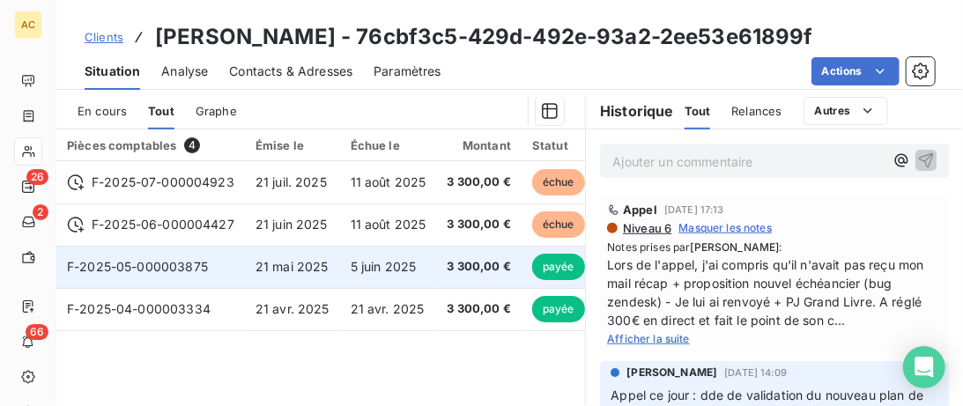 Image resolution: width=963 pixels, height=406 pixels. What do you see at coordinates (163, 225) in the screenshot?
I see `span: F-2025-06-000004427` at bounding box center [163, 225].